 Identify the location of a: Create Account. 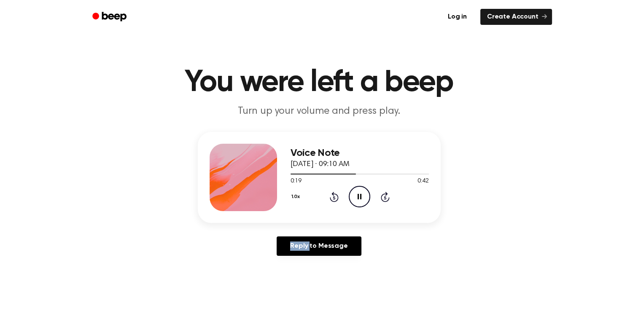
(516, 17).